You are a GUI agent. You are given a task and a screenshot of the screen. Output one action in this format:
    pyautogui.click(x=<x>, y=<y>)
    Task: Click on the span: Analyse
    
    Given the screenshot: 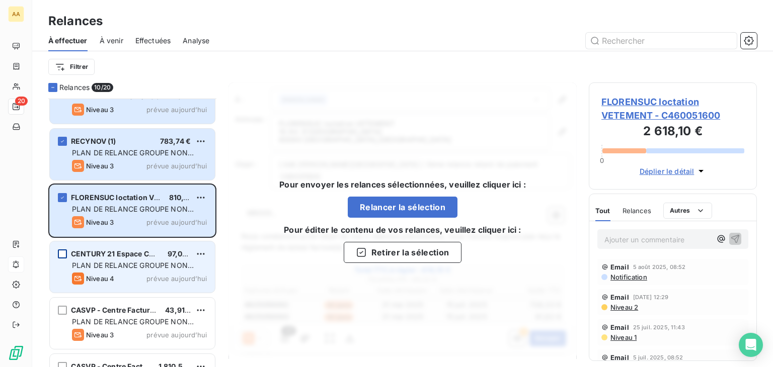 What is the action you would take?
    pyautogui.click(x=196, y=41)
    